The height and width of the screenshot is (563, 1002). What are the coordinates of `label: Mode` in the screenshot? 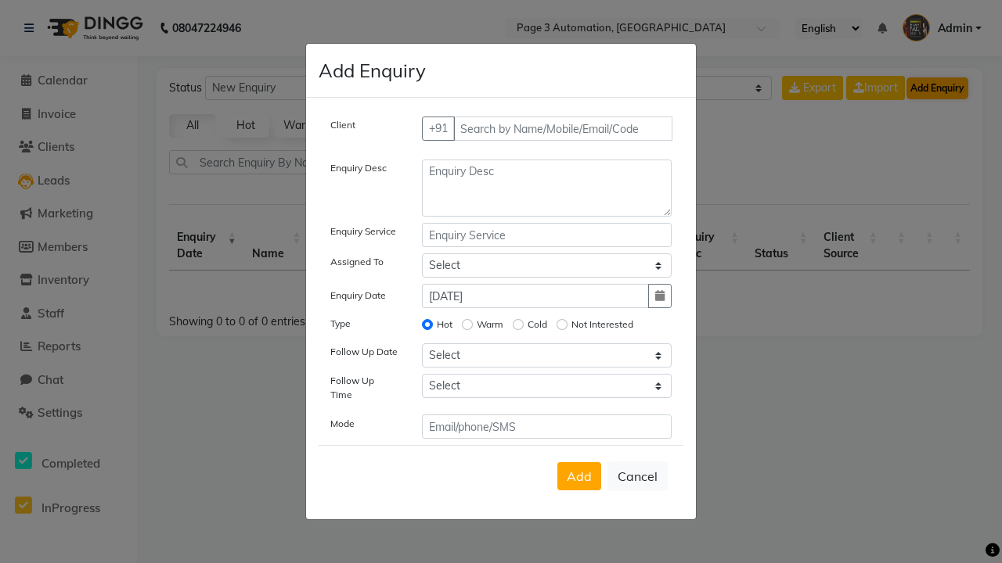 It's located at (342, 424).